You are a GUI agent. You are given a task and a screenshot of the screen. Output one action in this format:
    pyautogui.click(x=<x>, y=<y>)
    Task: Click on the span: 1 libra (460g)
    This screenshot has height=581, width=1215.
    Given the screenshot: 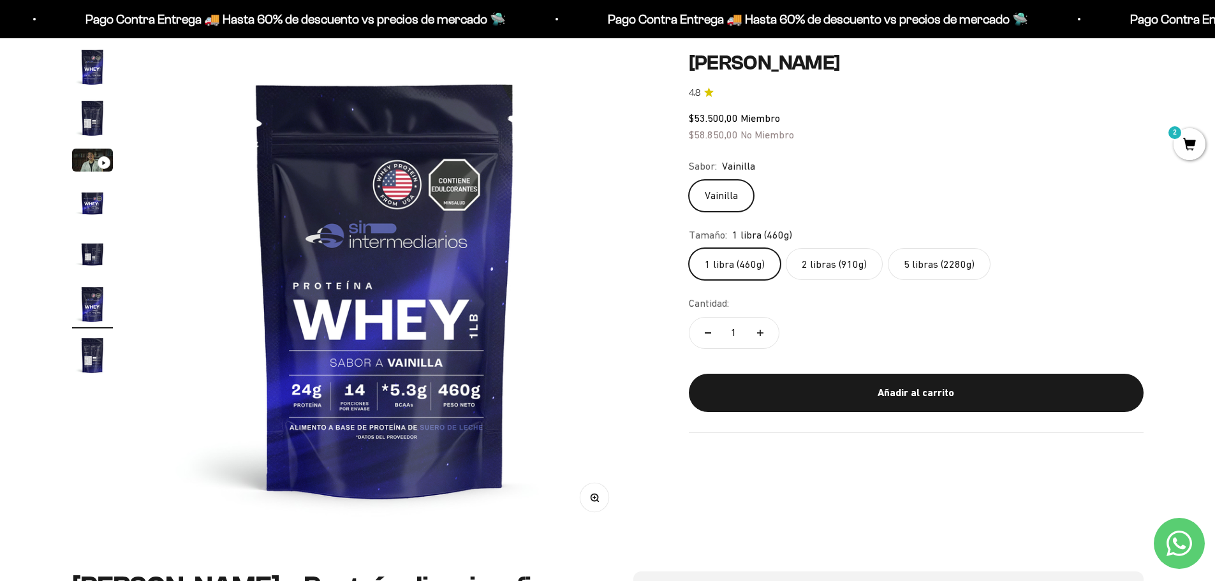 What is the action you would take?
    pyautogui.click(x=762, y=235)
    